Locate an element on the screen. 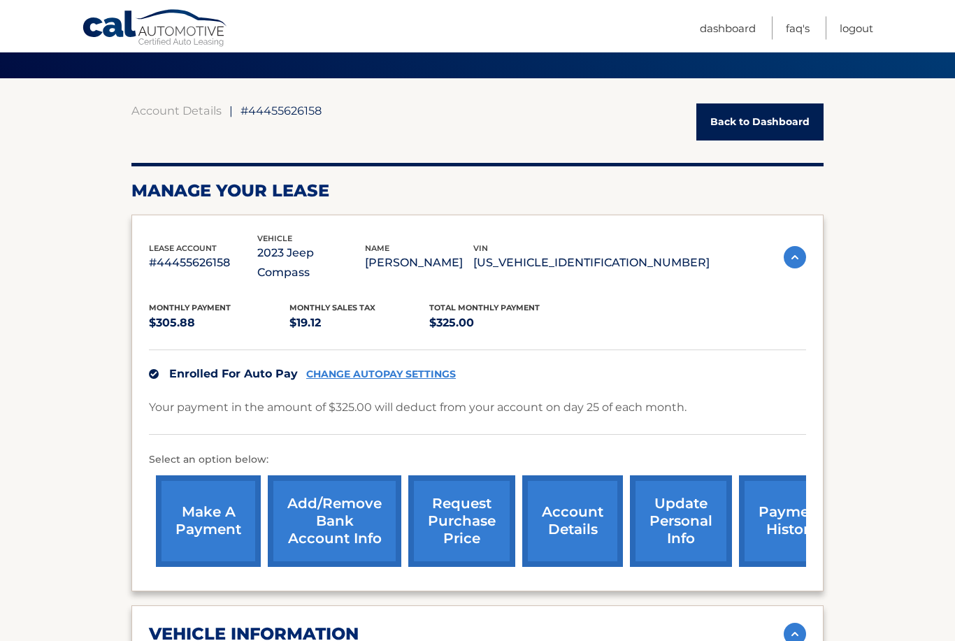  a: Cal Automotive is located at coordinates (155, 29).